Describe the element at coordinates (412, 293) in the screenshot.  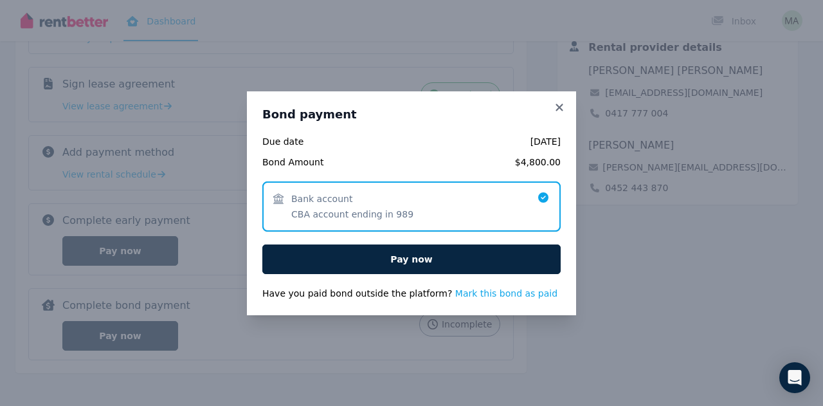
I see `p: Have you paid bond outside the platform?` at that location.